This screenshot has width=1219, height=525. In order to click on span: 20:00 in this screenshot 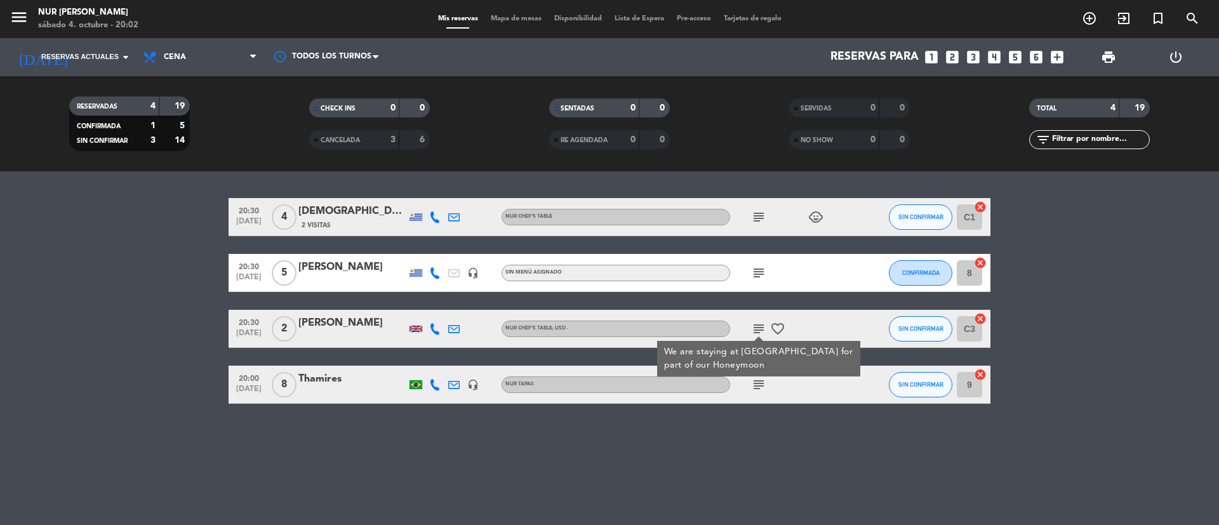, I will do `click(249, 377)`.